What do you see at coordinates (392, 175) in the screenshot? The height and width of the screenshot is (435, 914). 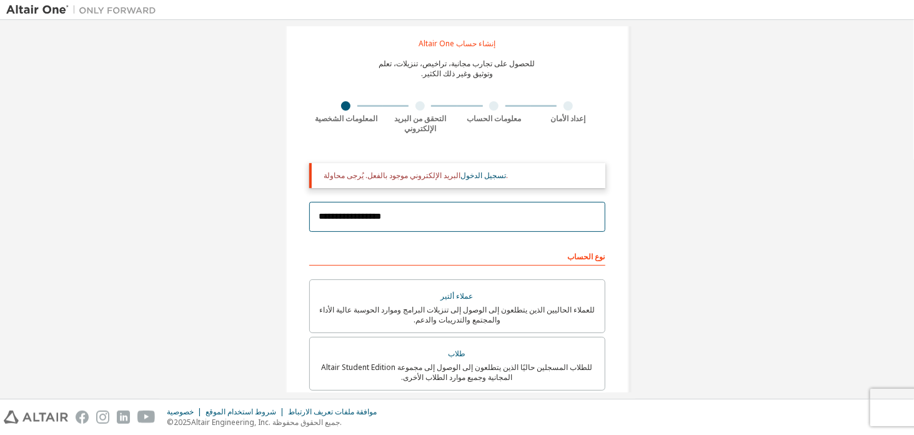 I see `font: البريد الإلكتروني موجود بالفعل. يُرجى محاولة` at bounding box center [392, 175].